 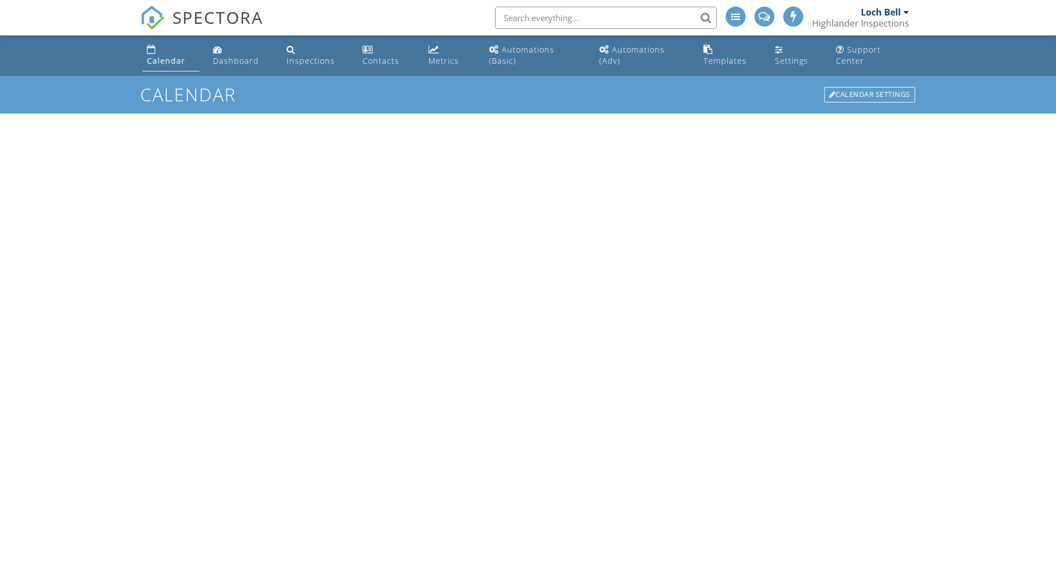 I want to click on div: Calendar Settings, so click(x=870, y=95).